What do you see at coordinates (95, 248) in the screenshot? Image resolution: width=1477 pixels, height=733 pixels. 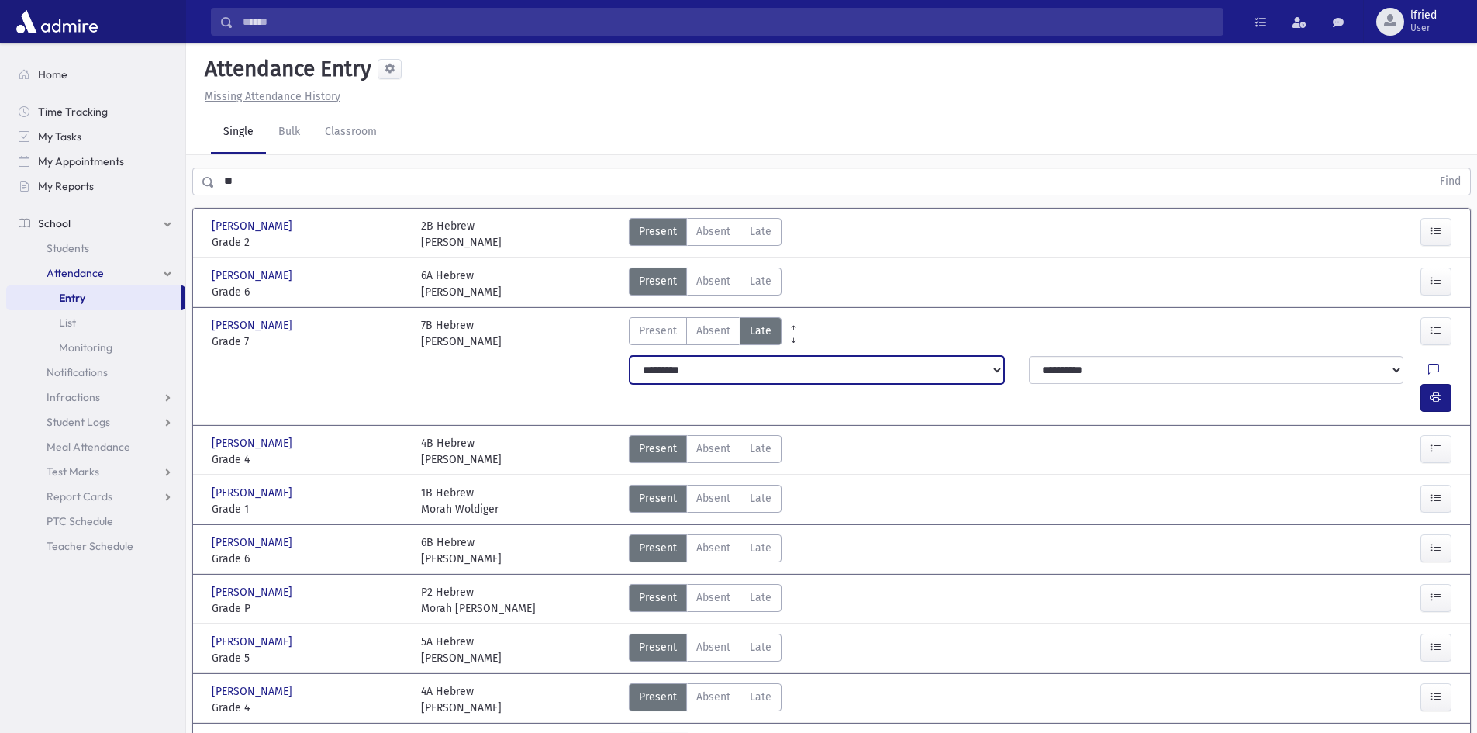 I see `a: Students` at bounding box center [95, 248].